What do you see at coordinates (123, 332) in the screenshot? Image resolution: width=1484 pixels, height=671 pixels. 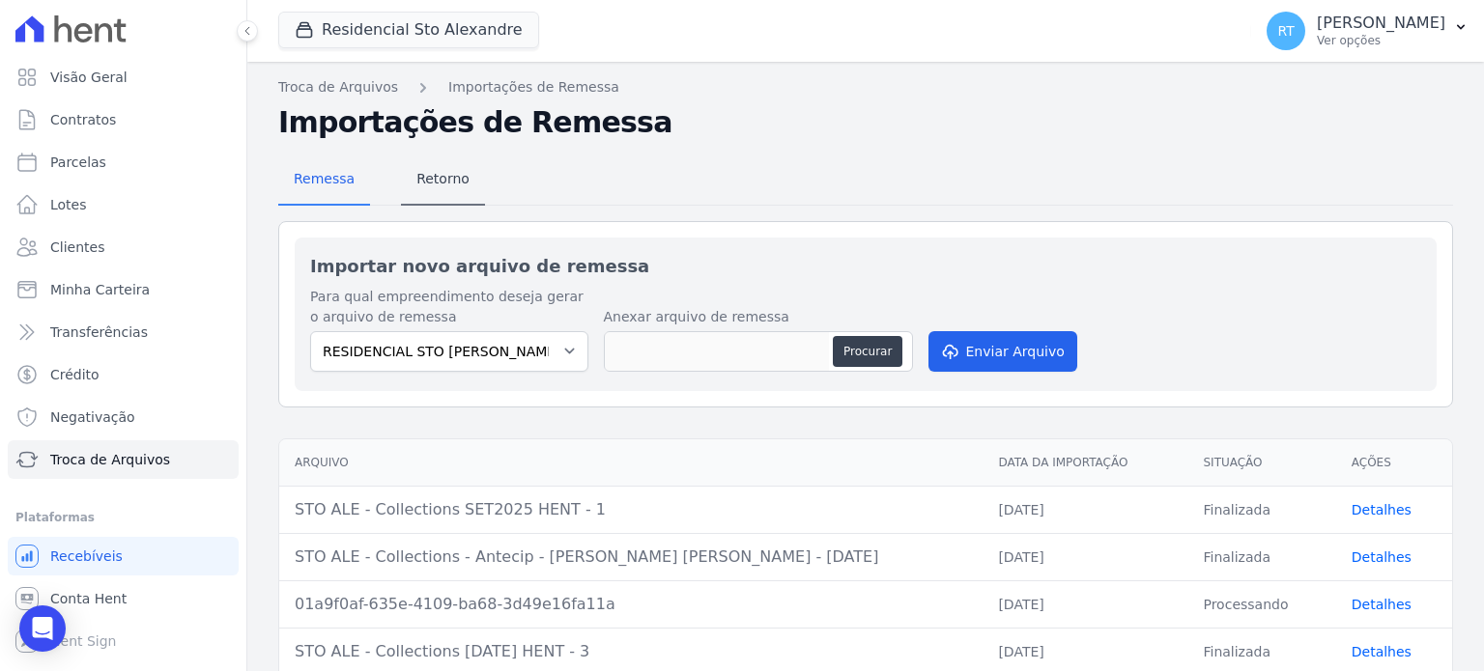 I see `a: Transferências` at bounding box center [123, 332].